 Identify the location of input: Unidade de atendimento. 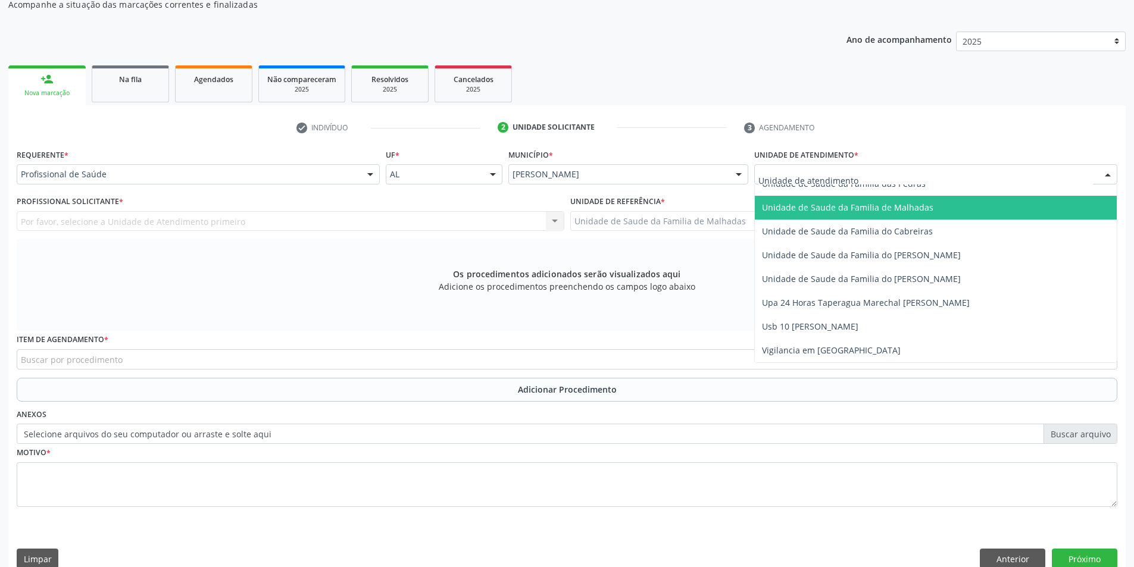
(926, 180).